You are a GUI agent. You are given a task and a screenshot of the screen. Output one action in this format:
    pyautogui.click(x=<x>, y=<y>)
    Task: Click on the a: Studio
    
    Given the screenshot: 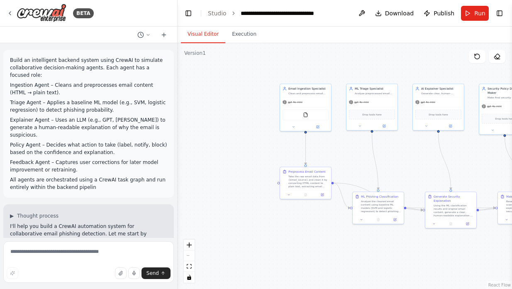 What is the action you would take?
    pyautogui.click(x=217, y=13)
    